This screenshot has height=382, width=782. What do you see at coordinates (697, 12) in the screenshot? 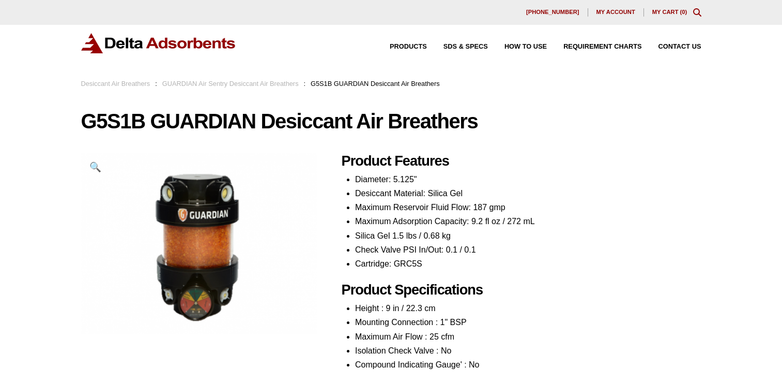
I see `div: Toggle Modal Content` at bounding box center [697, 12].